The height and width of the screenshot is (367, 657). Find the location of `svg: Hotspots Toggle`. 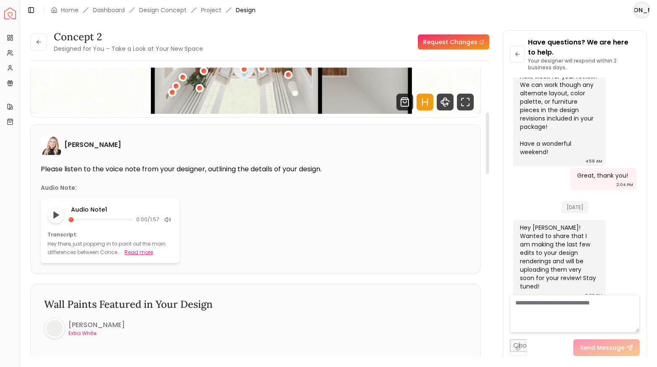

svg: Hotspots Toggle is located at coordinates (425, 102).